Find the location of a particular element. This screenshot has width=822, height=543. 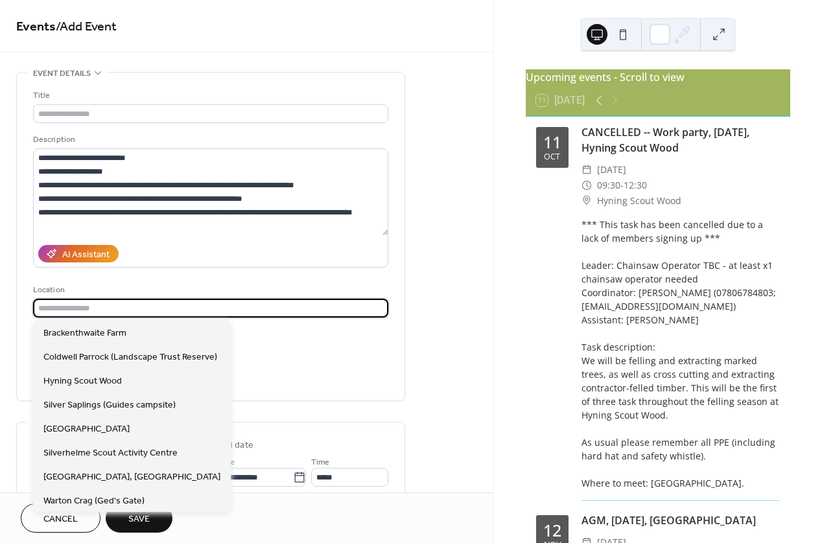

div: 12 is located at coordinates (552, 530).